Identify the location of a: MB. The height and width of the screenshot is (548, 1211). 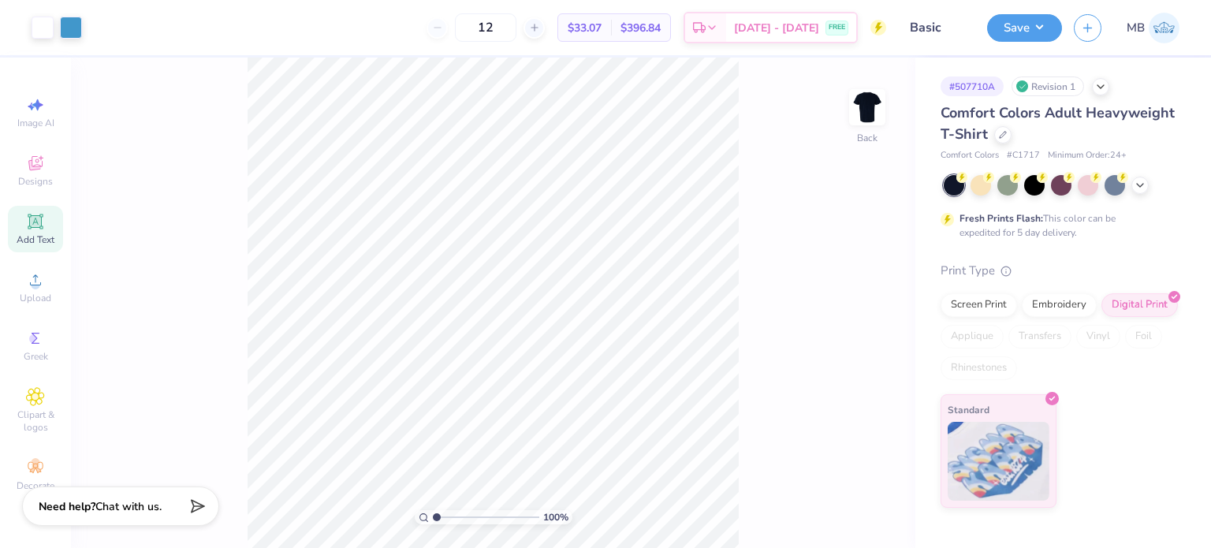
(1153, 28).